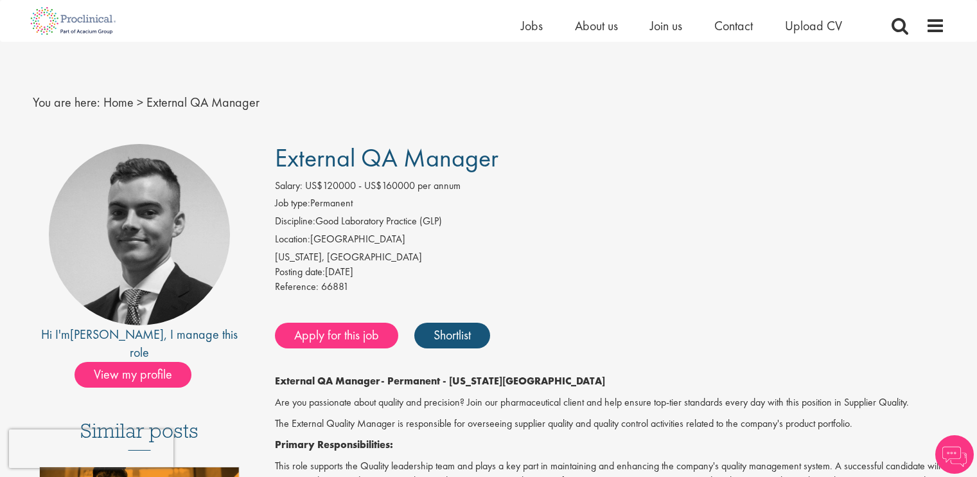 The height and width of the screenshot is (477, 977). Describe the element at coordinates (337, 335) in the screenshot. I see `a: Apply for this job` at that location.